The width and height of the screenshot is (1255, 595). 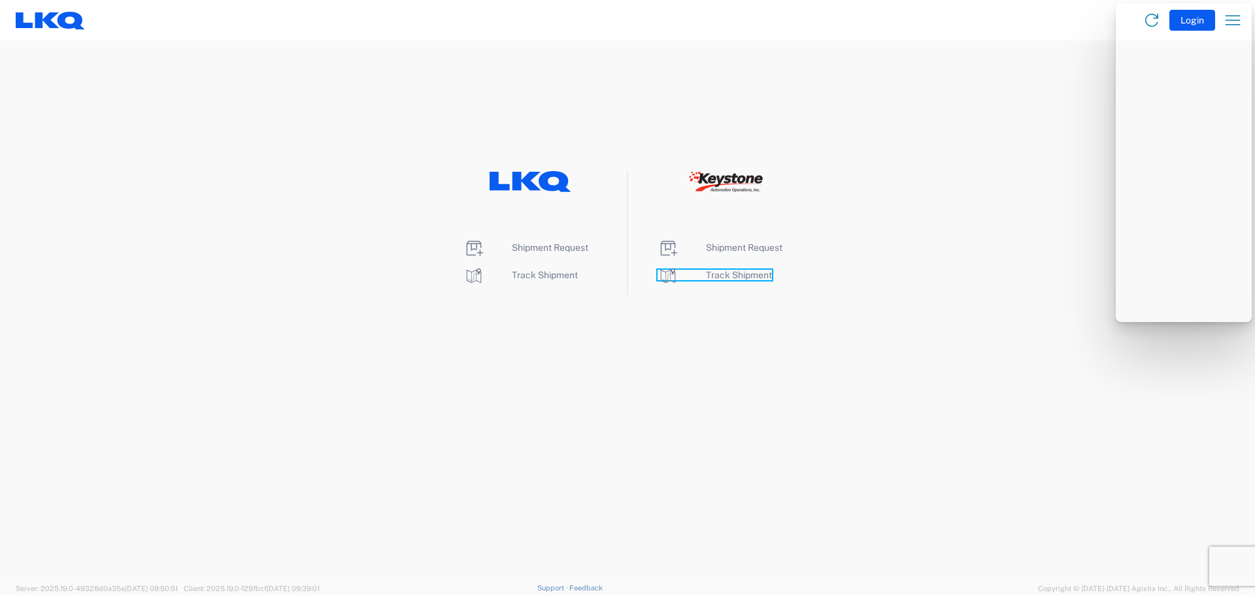 I want to click on a: Support, so click(x=554, y=588).